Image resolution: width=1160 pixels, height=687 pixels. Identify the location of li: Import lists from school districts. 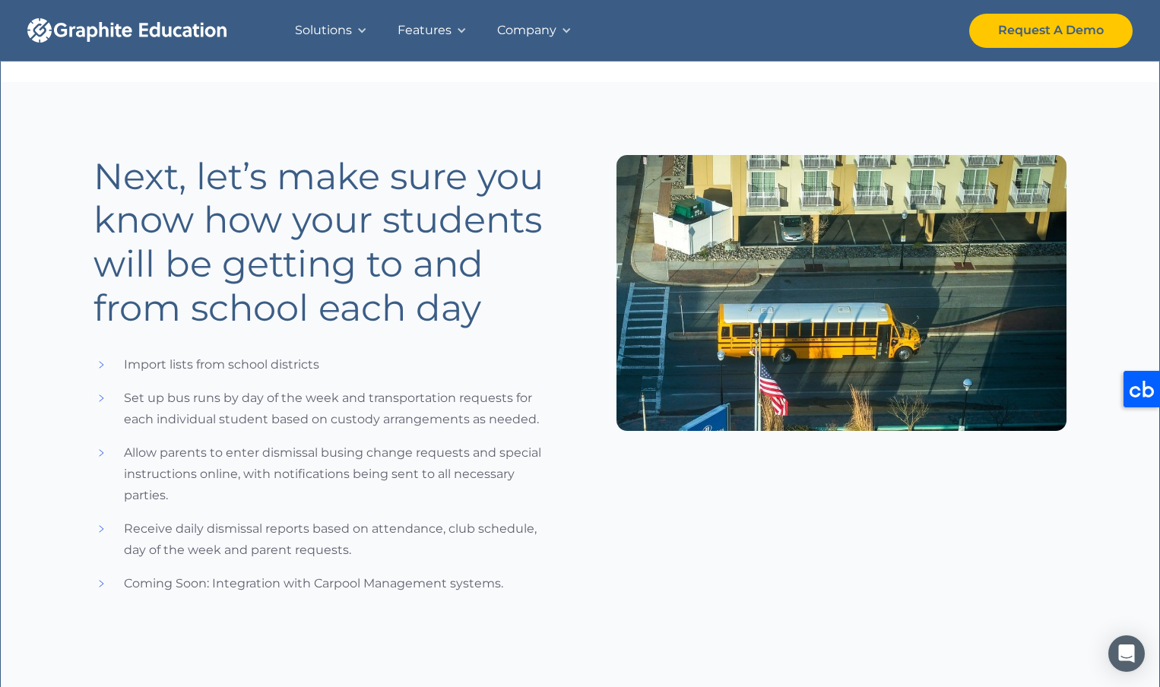
(319, 365).